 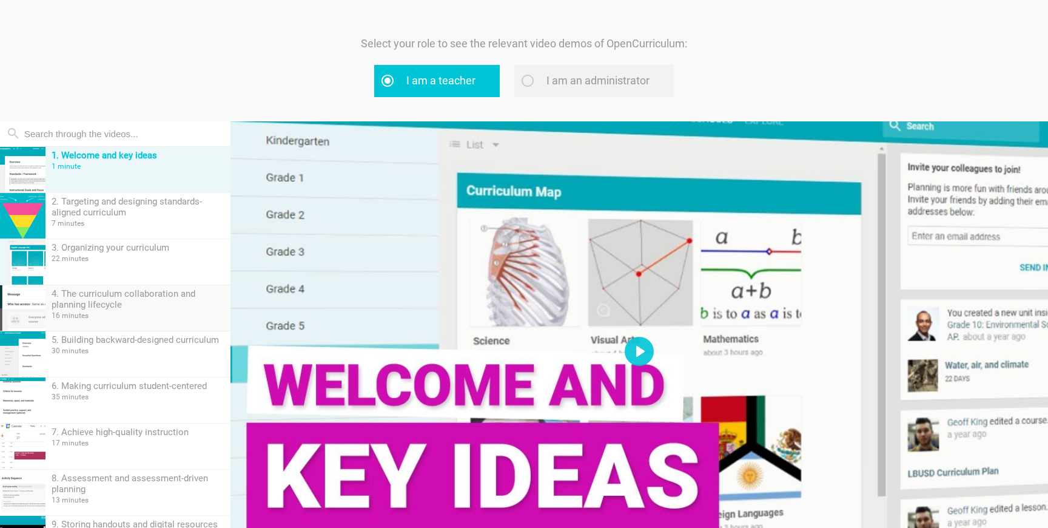 I want to click on label: I am an administrator, so click(x=594, y=81).